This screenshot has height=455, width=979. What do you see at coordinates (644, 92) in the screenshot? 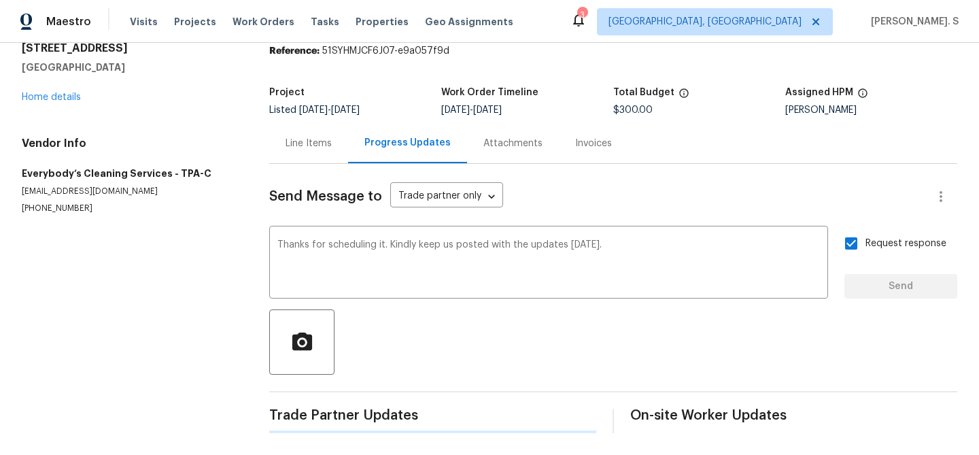
I see `h5: Total Budget` at bounding box center [644, 92].